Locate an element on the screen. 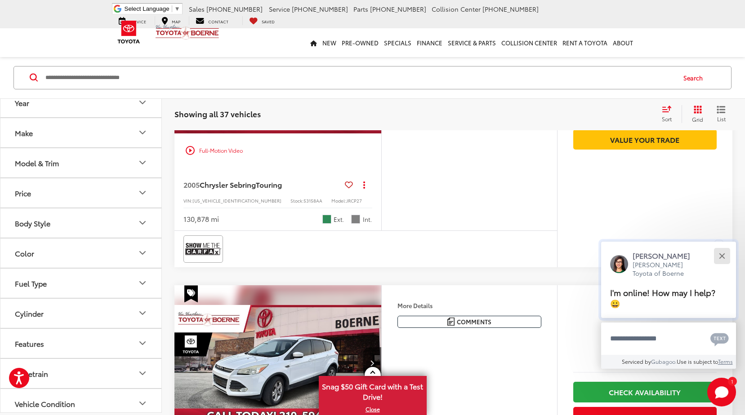 The width and height of the screenshot is (745, 415). span: Stock: is located at coordinates (297, 200).